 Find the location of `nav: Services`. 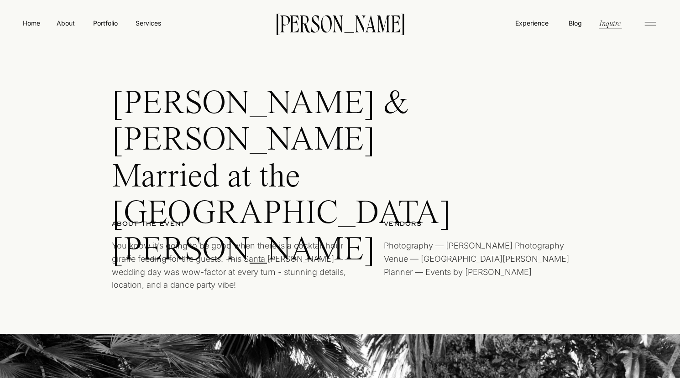

nav: Services is located at coordinates (148, 23).